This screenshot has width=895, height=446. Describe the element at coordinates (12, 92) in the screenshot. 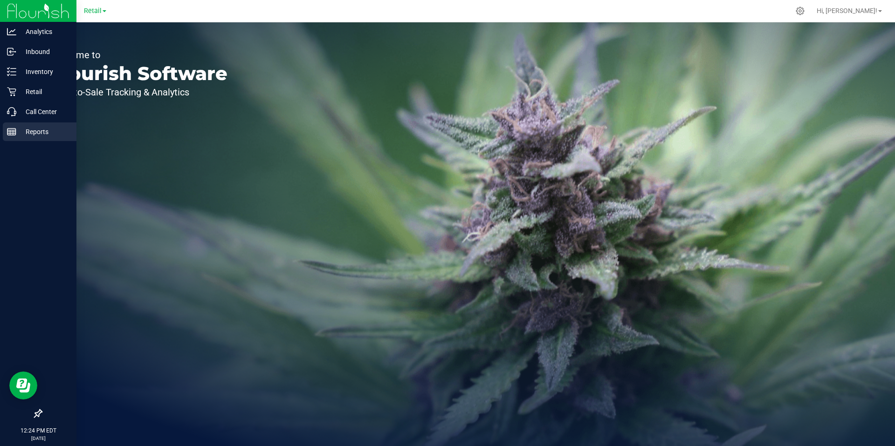

I see `inline-svg: Retail` at that location.